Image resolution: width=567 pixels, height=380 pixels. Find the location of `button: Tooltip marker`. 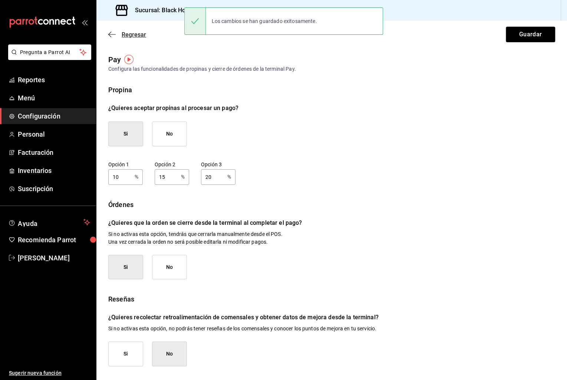

button: Tooltip marker is located at coordinates (129, 59).